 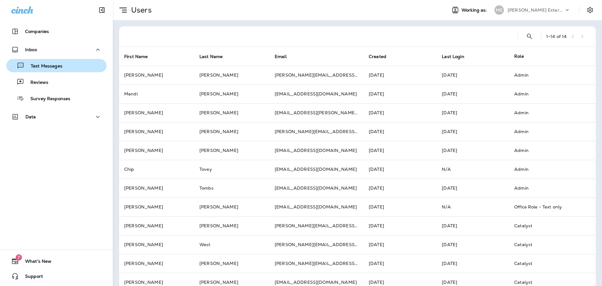 I want to click on button: Text Messages, so click(x=56, y=66).